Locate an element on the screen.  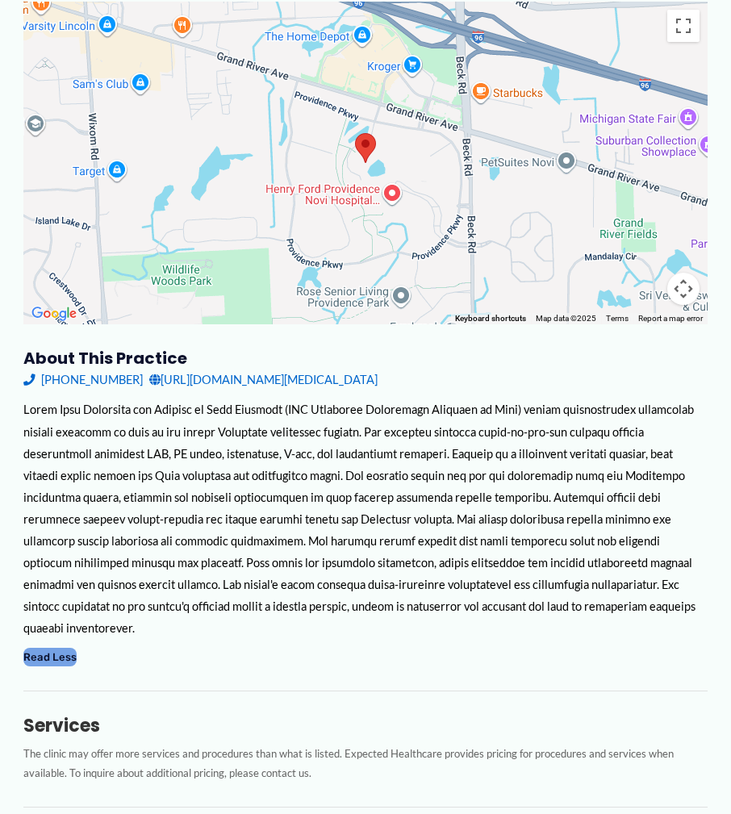
span: Map data ©2025 is located at coordinates (566, 318).